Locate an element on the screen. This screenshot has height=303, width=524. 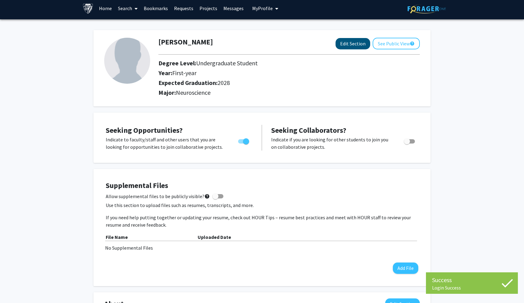
div: Login Success is located at coordinates (472, 287).